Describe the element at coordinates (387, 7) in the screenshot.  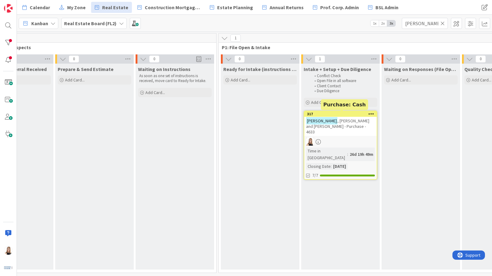
I see `span: BSL Admin` at that location.